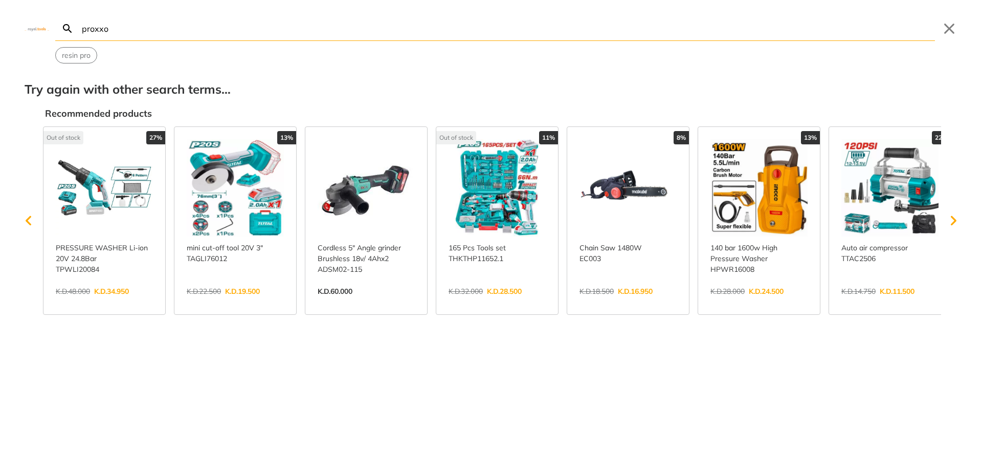  I want to click on svg: Search, so click(68, 29).